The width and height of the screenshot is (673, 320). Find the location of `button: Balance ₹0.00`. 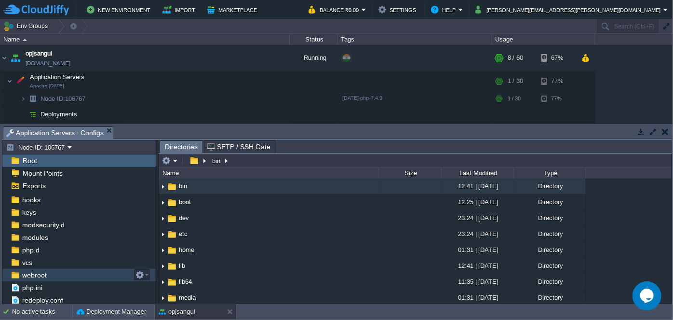

button: Balance ₹0.00 is located at coordinates (335, 10).